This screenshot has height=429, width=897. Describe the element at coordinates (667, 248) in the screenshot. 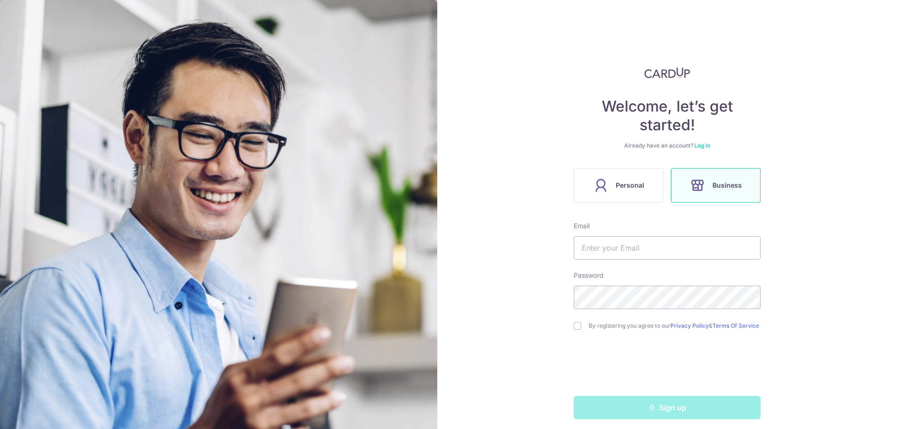

I see `input: Enter your Email` at that location.